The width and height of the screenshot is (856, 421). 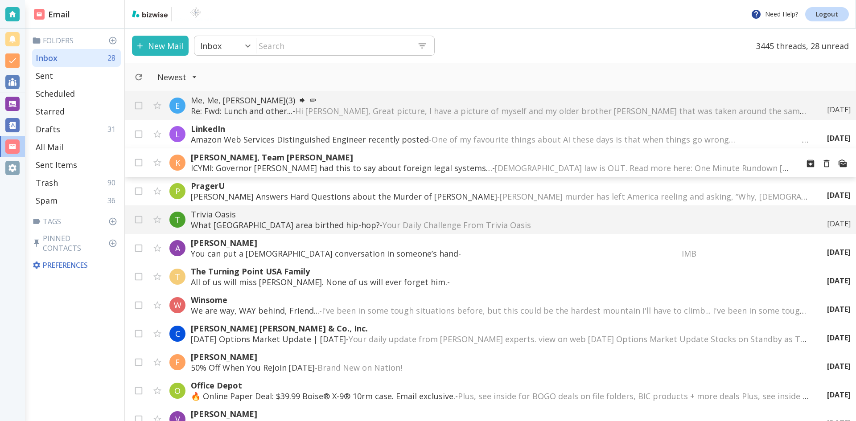 What do you see at coordinates (333, 45) in the screenshot?
I see `input: Search` at bounding box center [333, 45].